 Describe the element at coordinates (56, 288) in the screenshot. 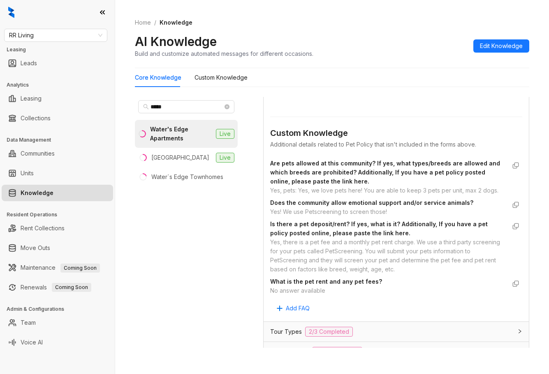

I see `a: RenewalsComing Soon` at that location.